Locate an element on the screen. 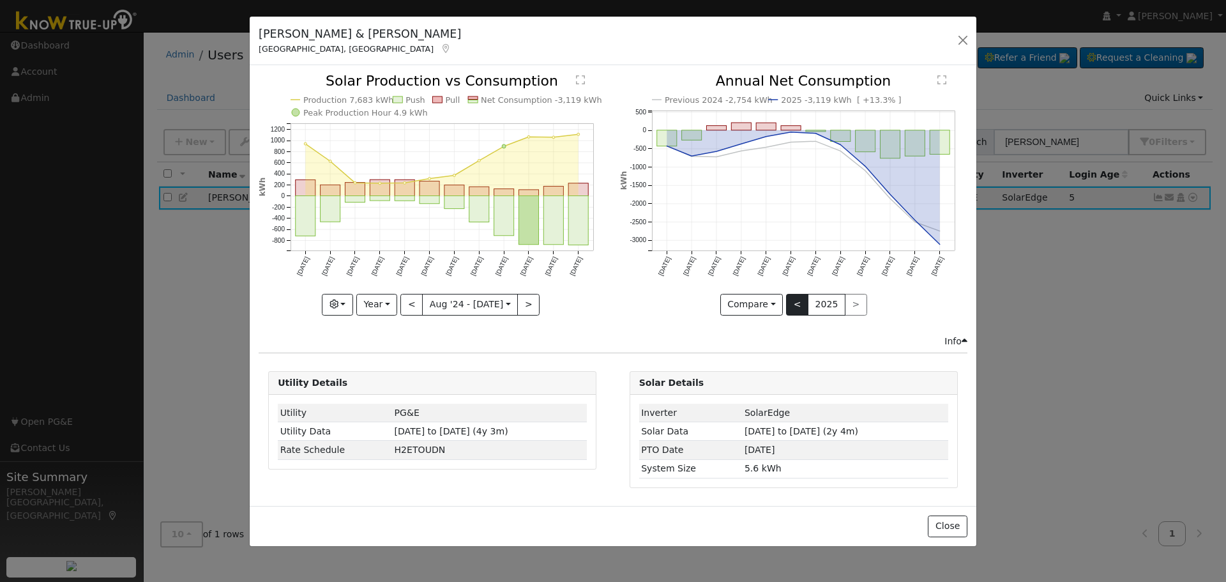 The image size is (1226, 582). td: Solar Data is located at coordinates (691, 431).